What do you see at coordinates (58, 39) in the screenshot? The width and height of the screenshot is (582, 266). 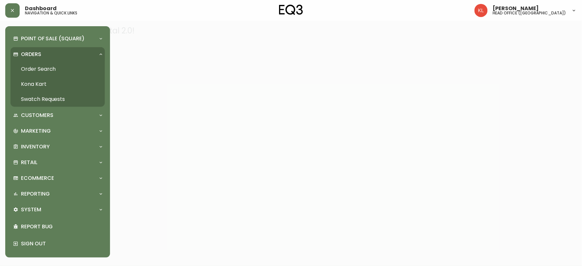 I see `div: Point of Sale (Square)` at bounding box center [58, 39].